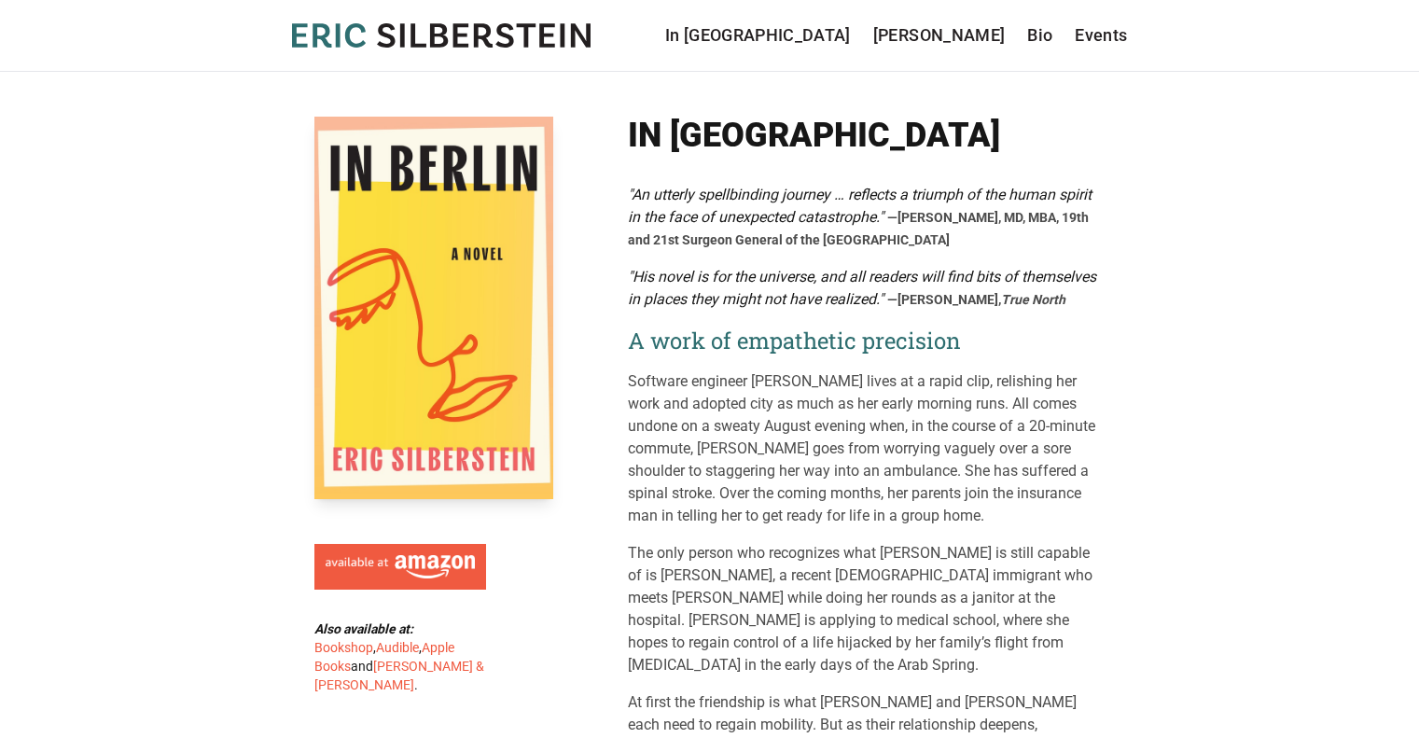  What do you see at coordinates (434, 308) in the screenshot?
I see `img: Cover of In Berlin` at bounding box center [434, 308].